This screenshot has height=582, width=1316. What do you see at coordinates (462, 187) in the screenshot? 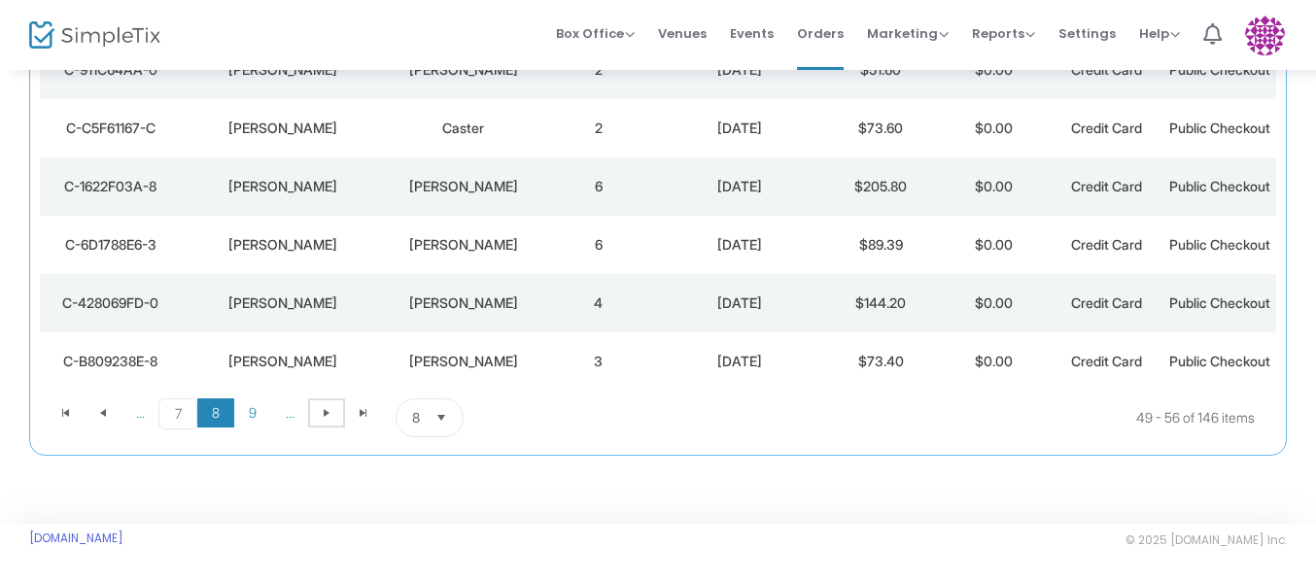
I see `div: Kern` at bounding box center [462, 187].